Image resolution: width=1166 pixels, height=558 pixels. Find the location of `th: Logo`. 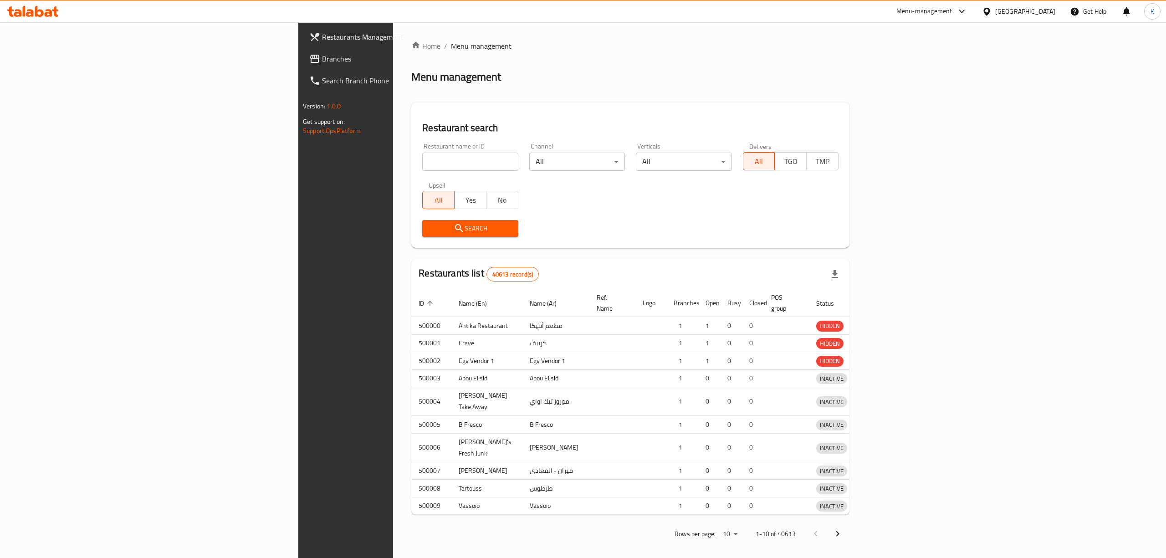

th: Logo is located at coordinates (651, 303).